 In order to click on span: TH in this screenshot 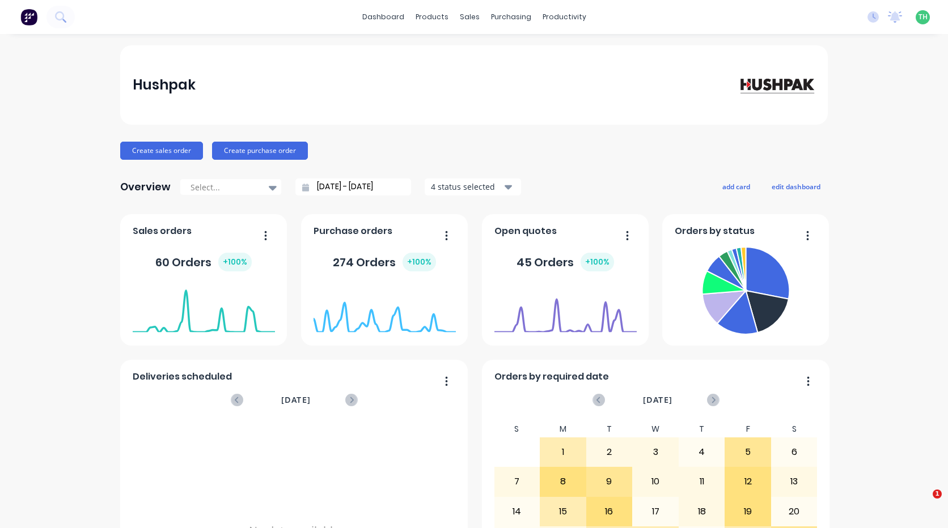, I will do `click(923, 17)`.